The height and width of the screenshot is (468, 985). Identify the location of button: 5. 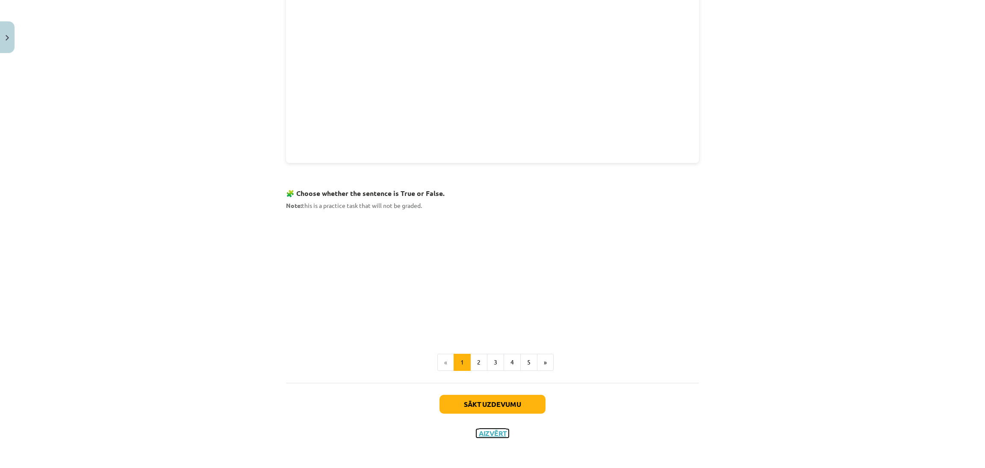
(529, 362).